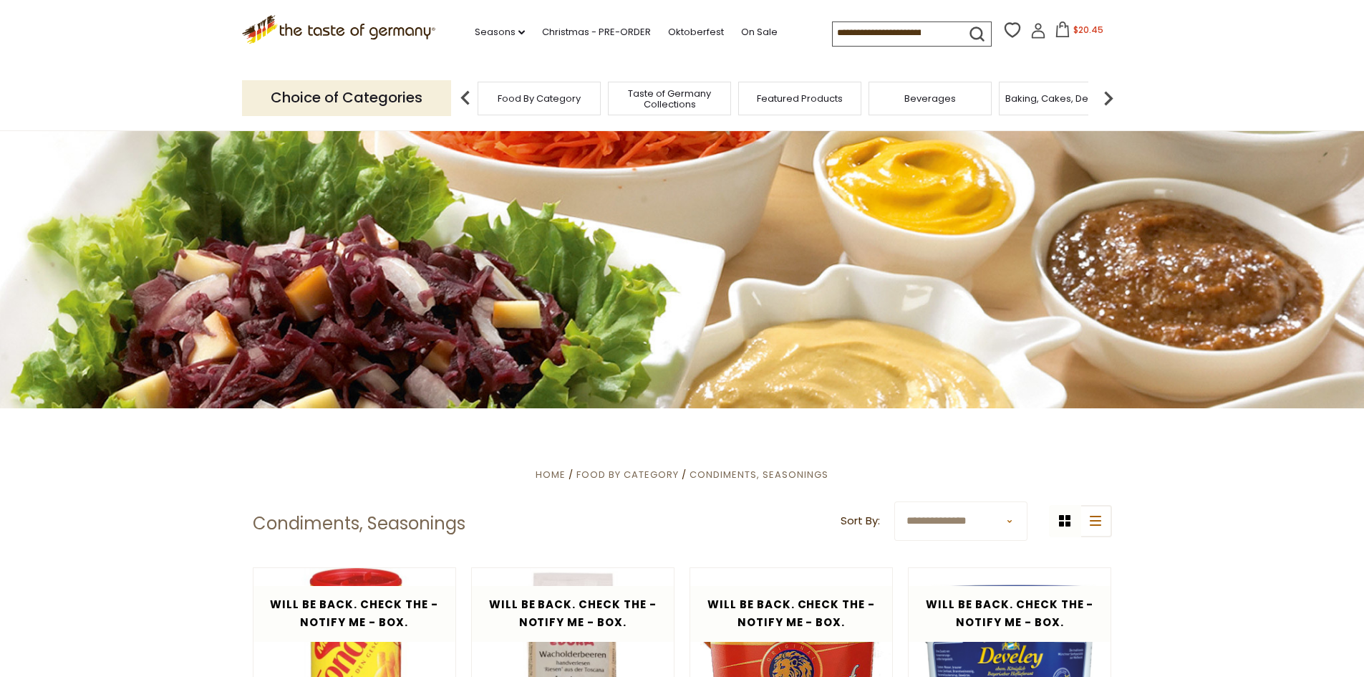 This screenshot has height=677, width=1364. Describe the element at coordinates (759, 474) in the screenshot. I see `span: Condiments, Seasonings` at that location.